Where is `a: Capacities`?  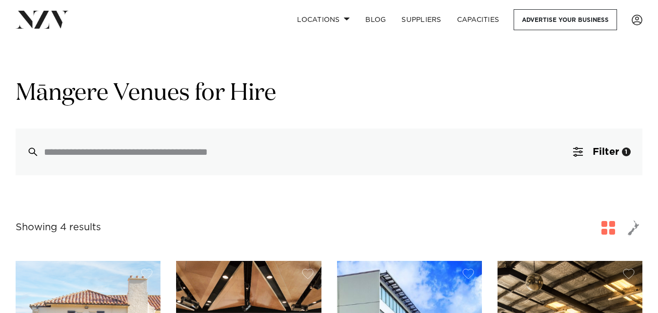 a: Capacities is located at coordinates (478, 19).